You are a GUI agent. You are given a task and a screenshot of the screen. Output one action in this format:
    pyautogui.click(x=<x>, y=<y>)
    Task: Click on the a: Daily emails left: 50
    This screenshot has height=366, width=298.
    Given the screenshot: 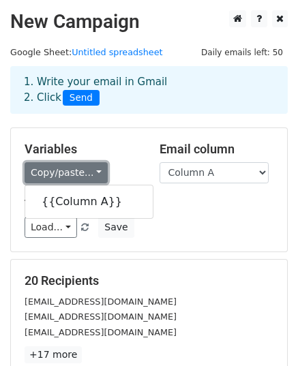 What is the action you would take?
    pyautogui.click(x=242, y=52)
    